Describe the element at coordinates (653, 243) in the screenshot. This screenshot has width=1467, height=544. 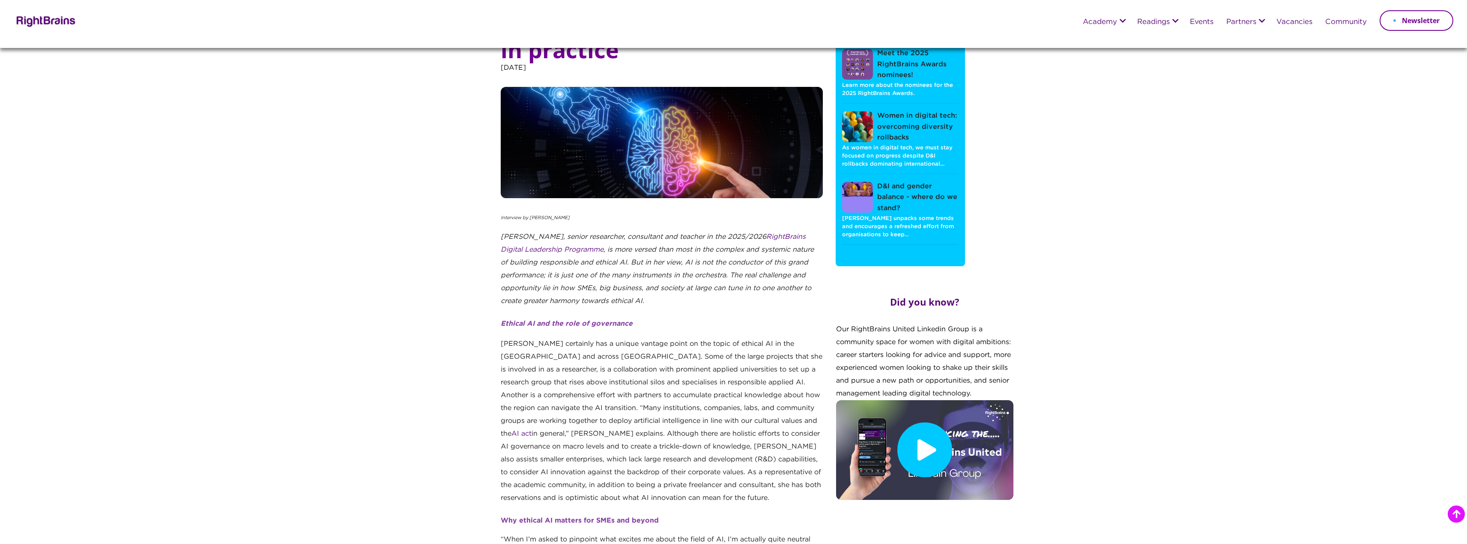
I see `a: RightBrains Digital Leadership Programme` at that location.